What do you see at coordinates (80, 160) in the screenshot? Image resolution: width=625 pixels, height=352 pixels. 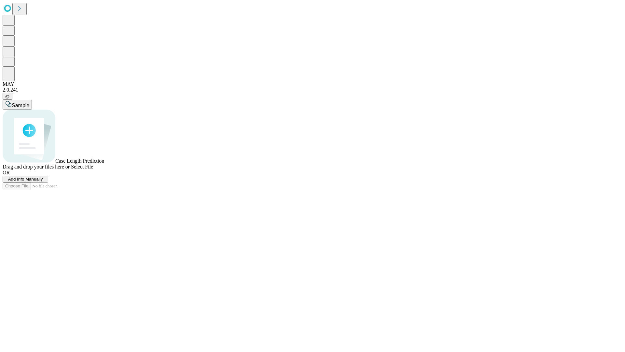 I see `span: Case Length Prediction` at bounding box center [80, 160].